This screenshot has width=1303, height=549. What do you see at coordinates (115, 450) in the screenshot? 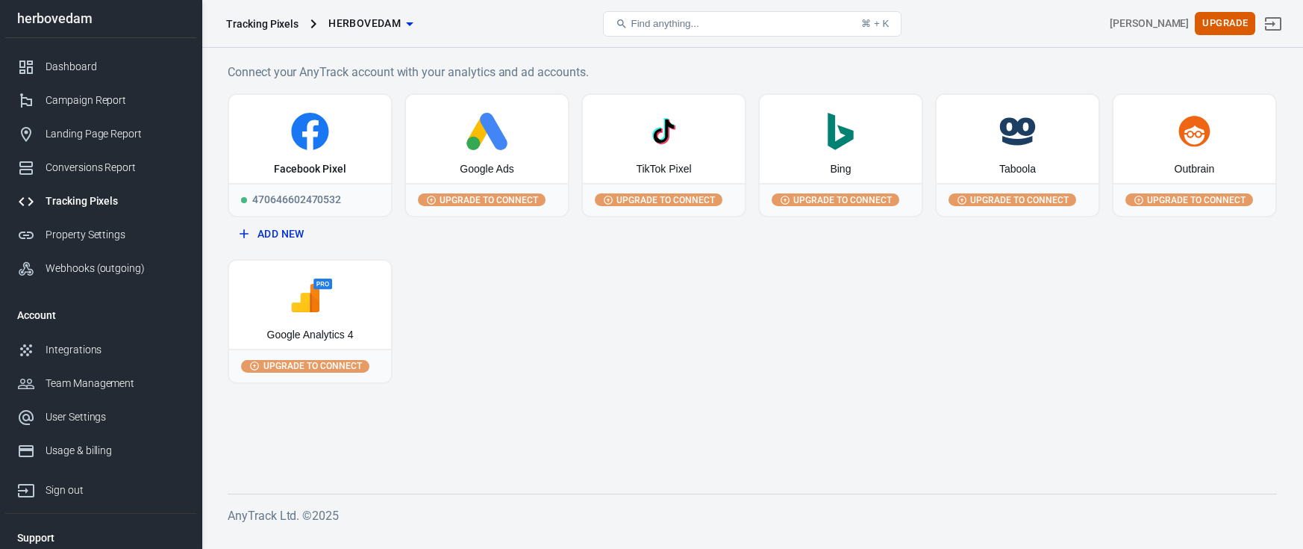
I see `div: Usage & billing` at bounding box center [115, 450].